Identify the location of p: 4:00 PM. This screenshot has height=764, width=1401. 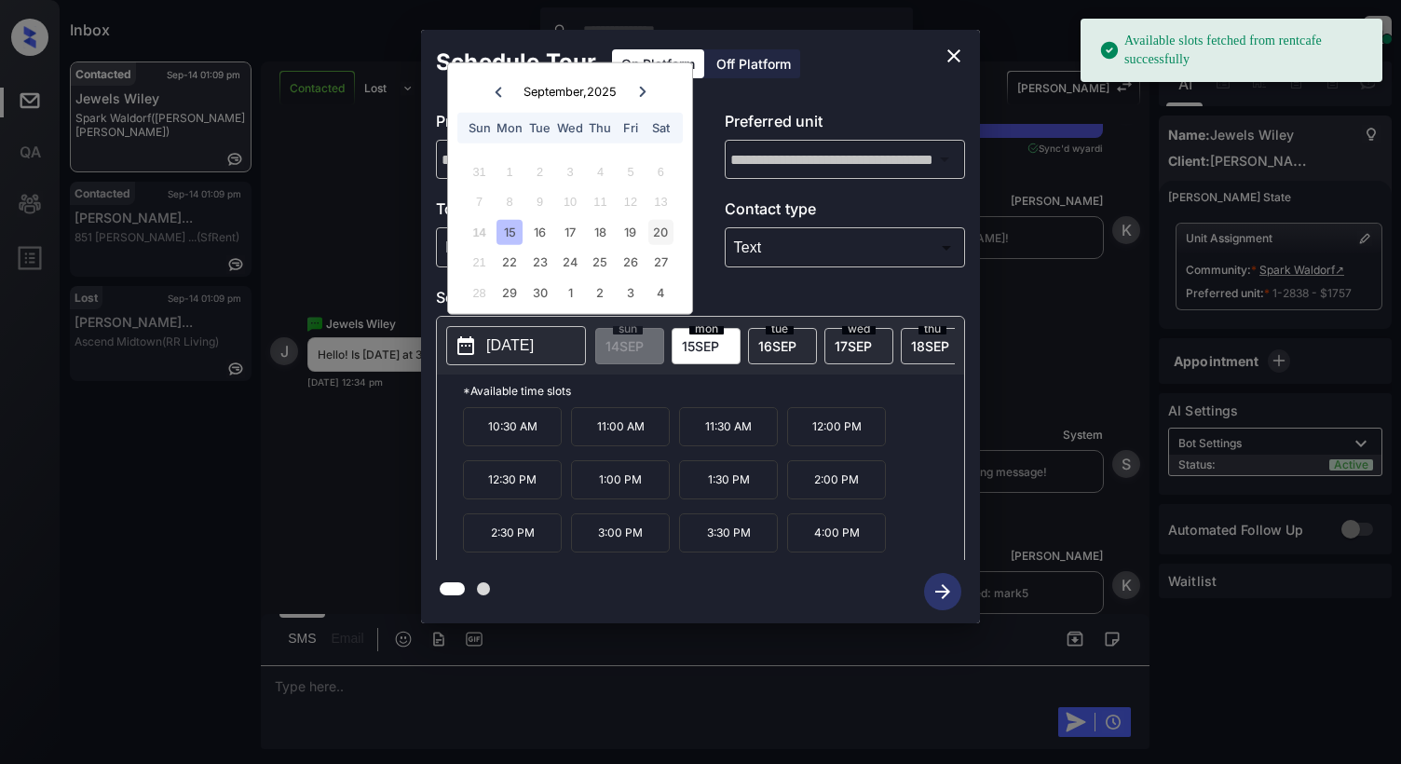
(836, 533).